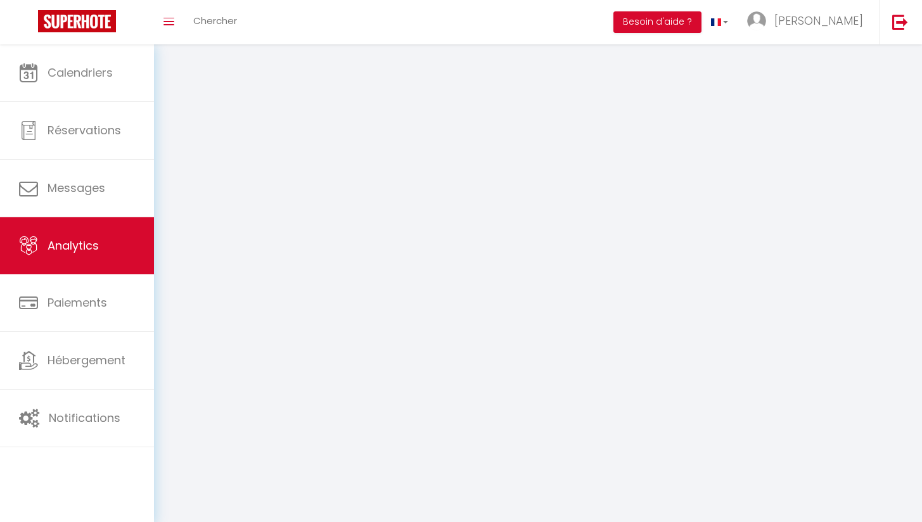  Describe the element at coordinates (900, 22) in the screenshot. I see `img: logout` at that location.